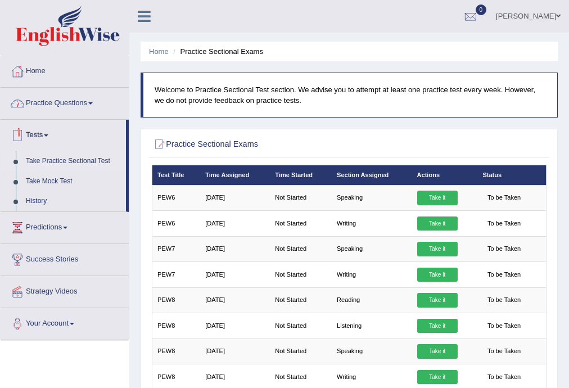 The height and width of the screenshot is (388, 569). What do you see at coordinates (176, 175) in the screenshot?
I see `th: Test Title` at bounding box center [176, 175].